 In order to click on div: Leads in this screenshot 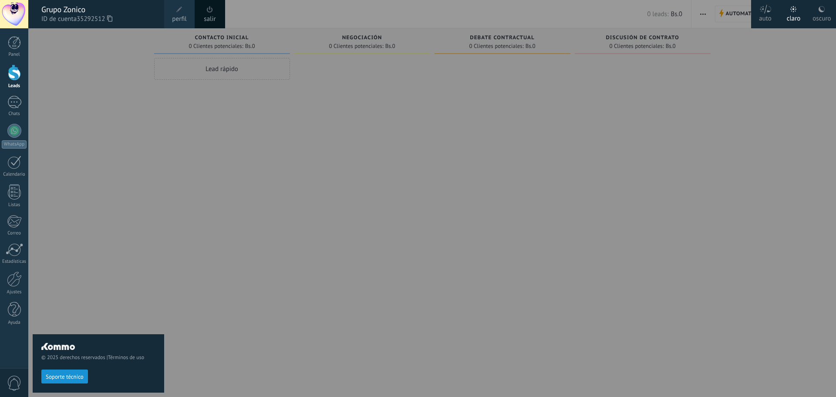, I will do `click(14, 86)`.